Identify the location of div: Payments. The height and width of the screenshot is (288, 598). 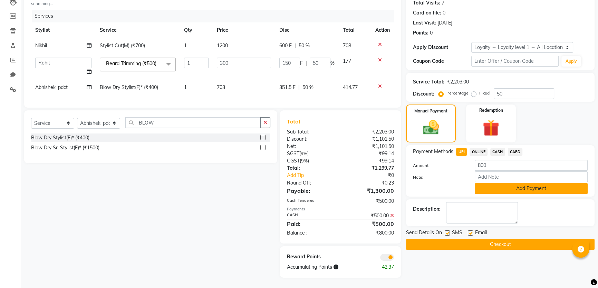
(340, 209).